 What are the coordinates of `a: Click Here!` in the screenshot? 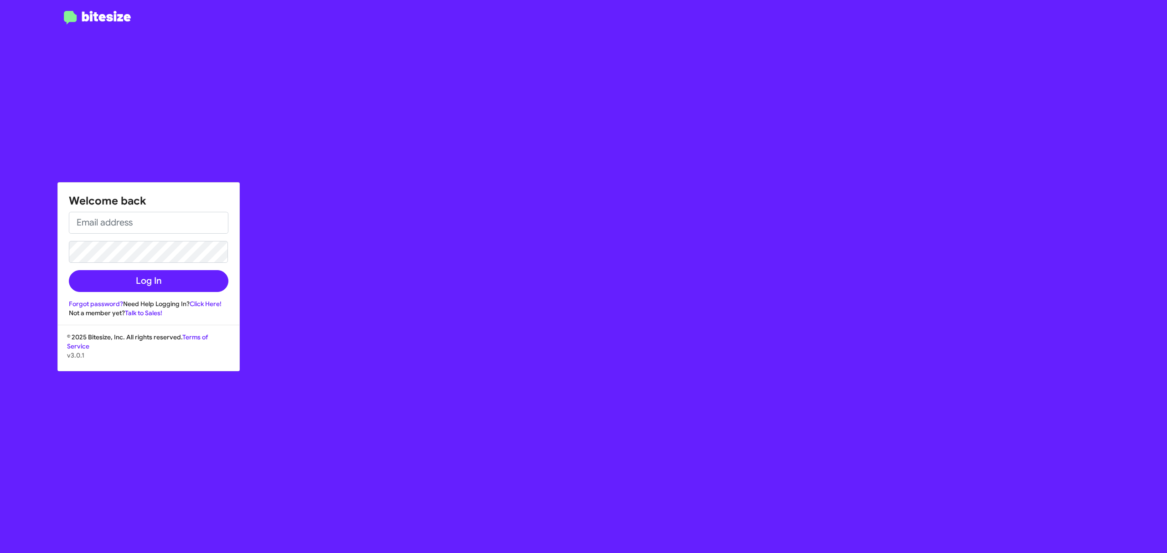 It's located at (206, 304).